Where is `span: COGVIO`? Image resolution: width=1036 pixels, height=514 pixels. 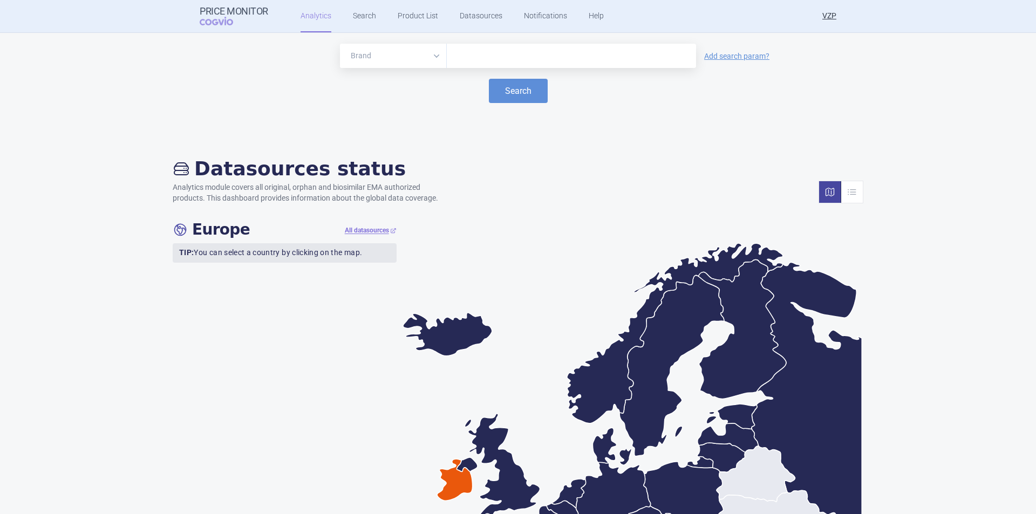 span: COGVIO is located at coordinates (224, 21).